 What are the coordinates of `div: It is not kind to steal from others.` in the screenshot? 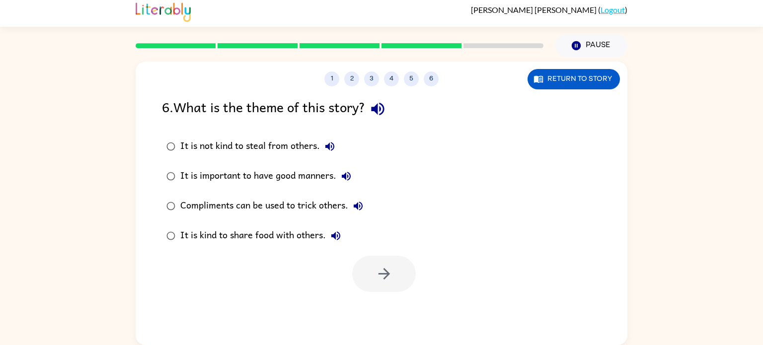 It's located at (260, 147).